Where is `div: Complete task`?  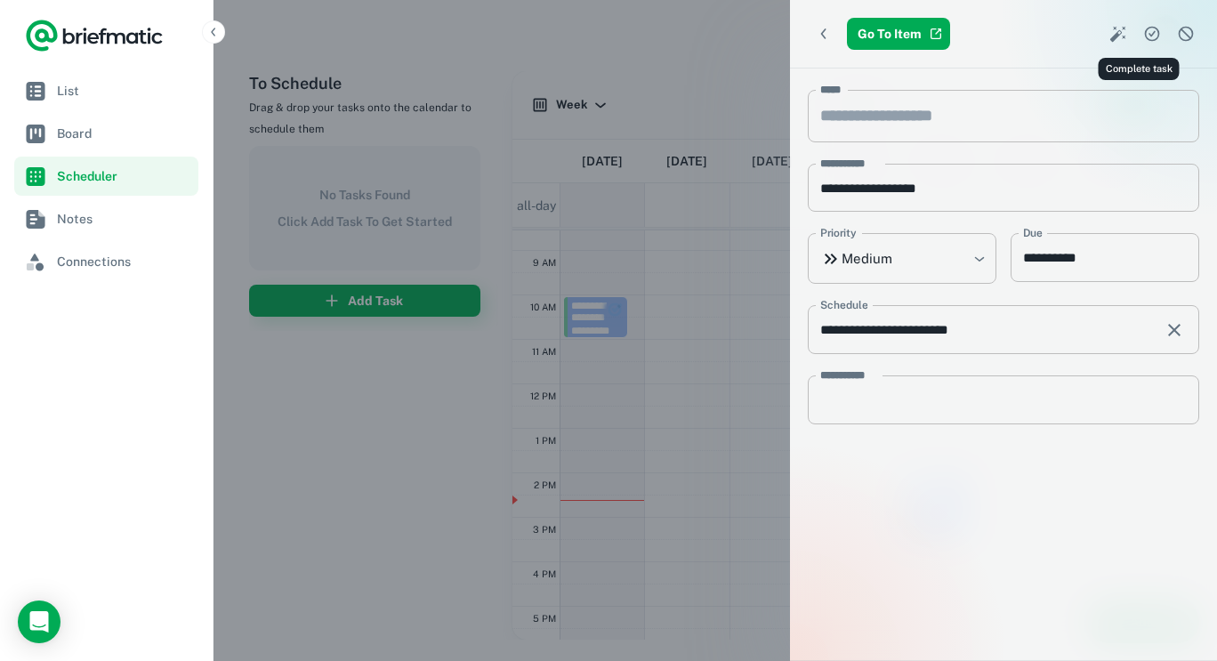
div: Complete task is located at coordinates (1139, 69).